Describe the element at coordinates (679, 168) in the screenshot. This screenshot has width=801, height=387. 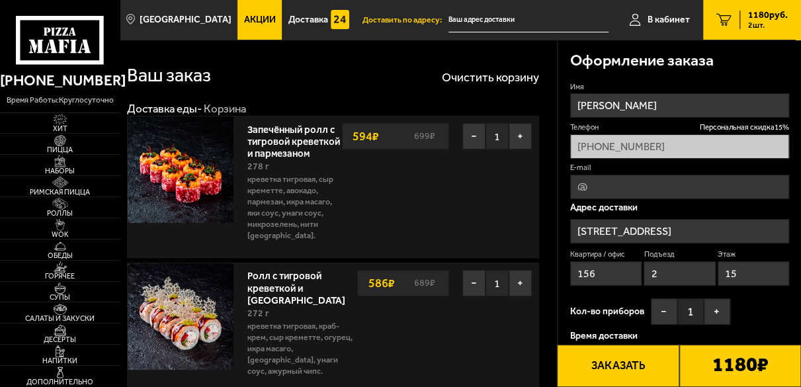
I see `label: E-mail` at that location.